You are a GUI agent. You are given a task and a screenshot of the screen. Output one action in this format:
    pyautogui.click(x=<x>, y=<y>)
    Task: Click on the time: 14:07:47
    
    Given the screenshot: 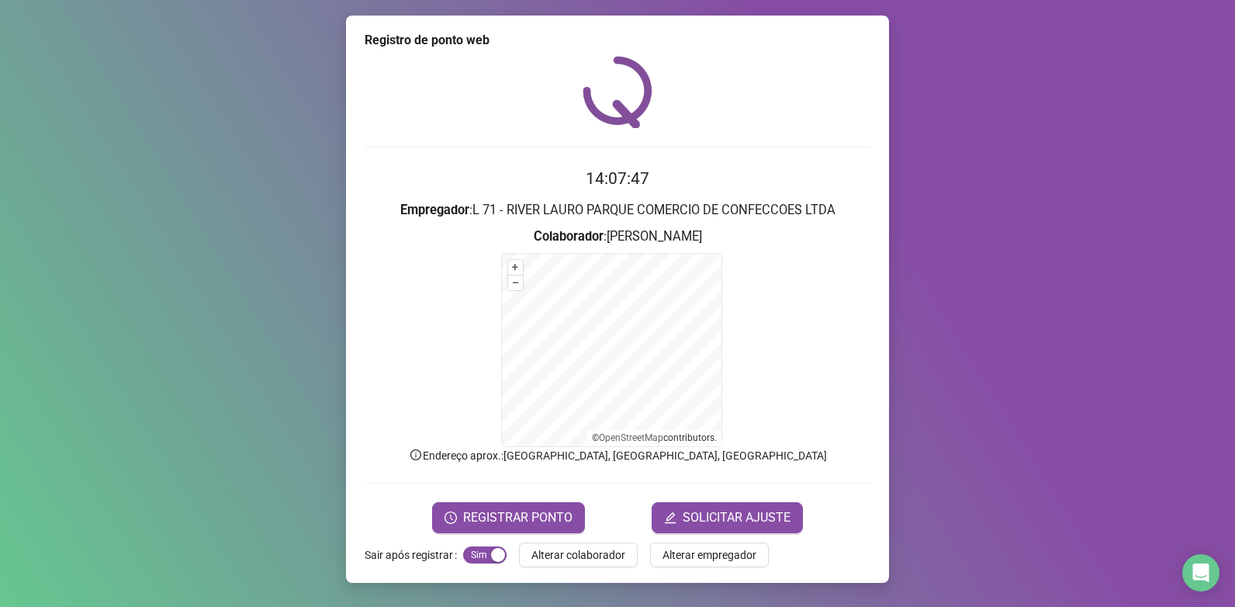 What is the action you would take?
    pyautogui.click(x=617, y=178)
    